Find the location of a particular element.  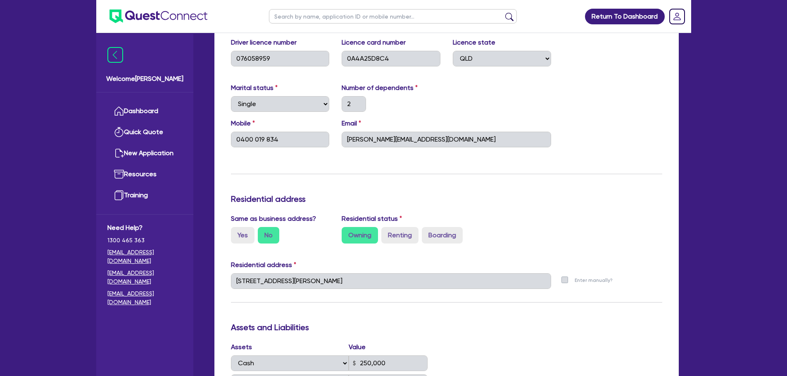

label: Same as business address? is located at coordinates (273, 219).